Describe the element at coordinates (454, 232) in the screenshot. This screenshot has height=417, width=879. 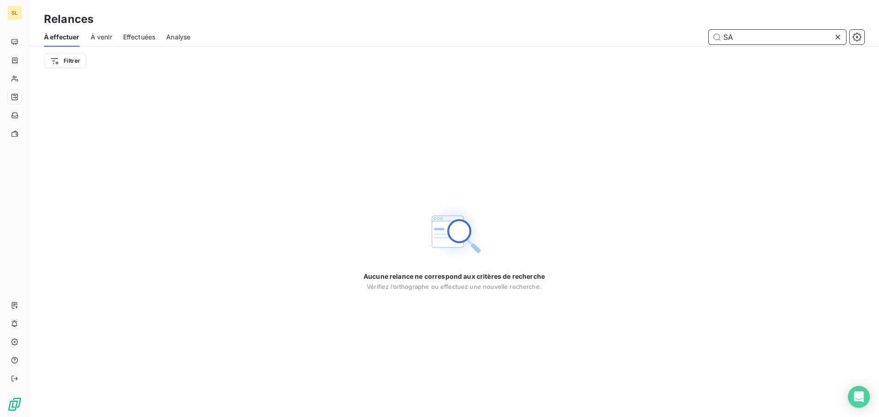
I see `img: Empty state` at that location.